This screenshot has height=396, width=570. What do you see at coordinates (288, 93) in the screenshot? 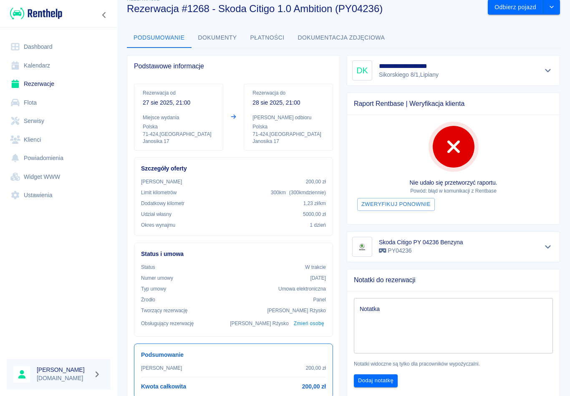
I see `p: Rezerwacja do` at bounding box center [288, 93].